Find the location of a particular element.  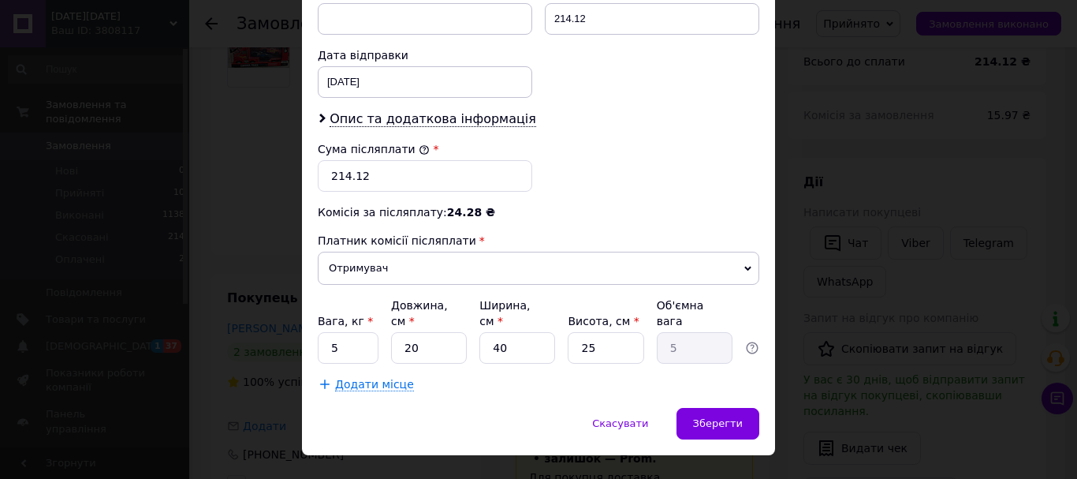

span: Опис та додаткова інформація is located at coordinates (433, 119).